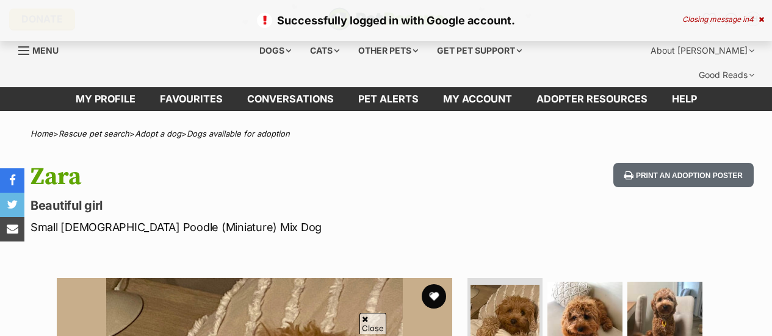 The width and height of the screenshot is (772, 336). What do you see at coordinates (290, 99) in the screenshot?
I see `a: conversations` at bounding box center [290, 99].